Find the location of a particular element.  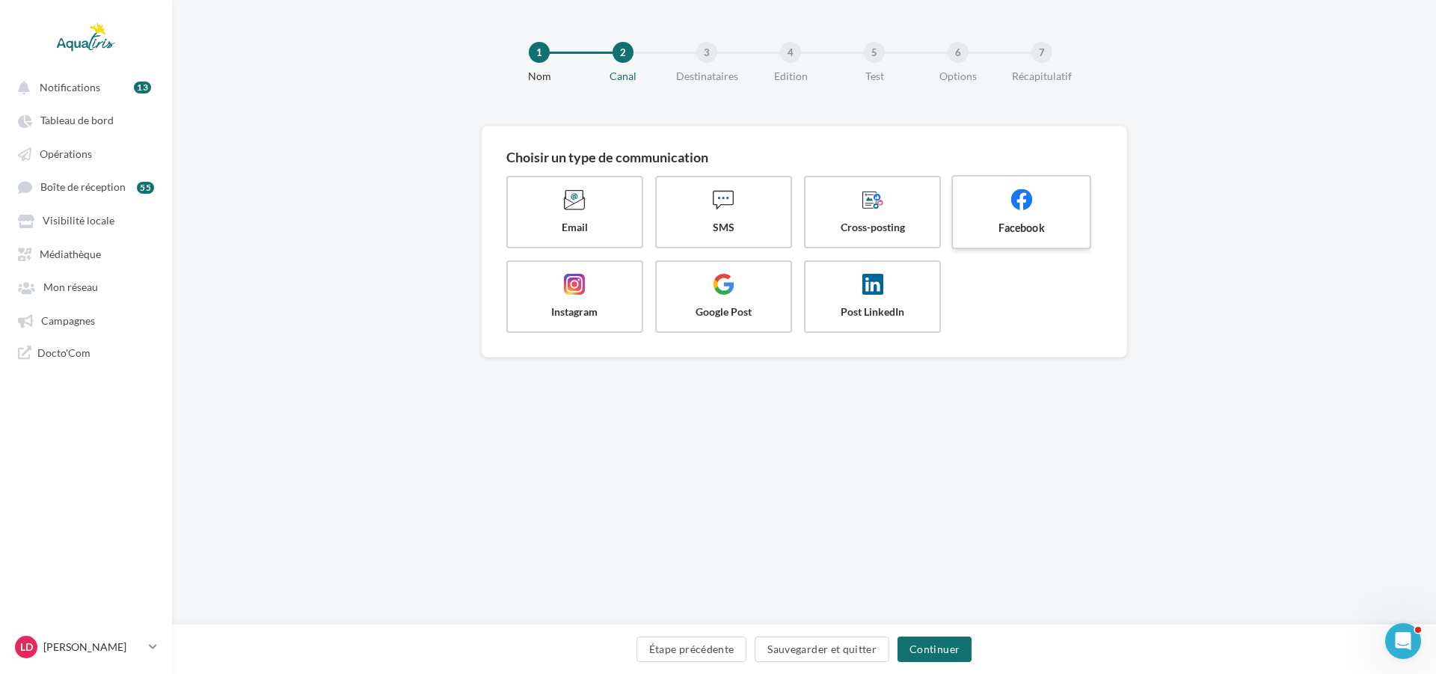

a: Boîte de réception 55 is located at coordinates (86, 186).